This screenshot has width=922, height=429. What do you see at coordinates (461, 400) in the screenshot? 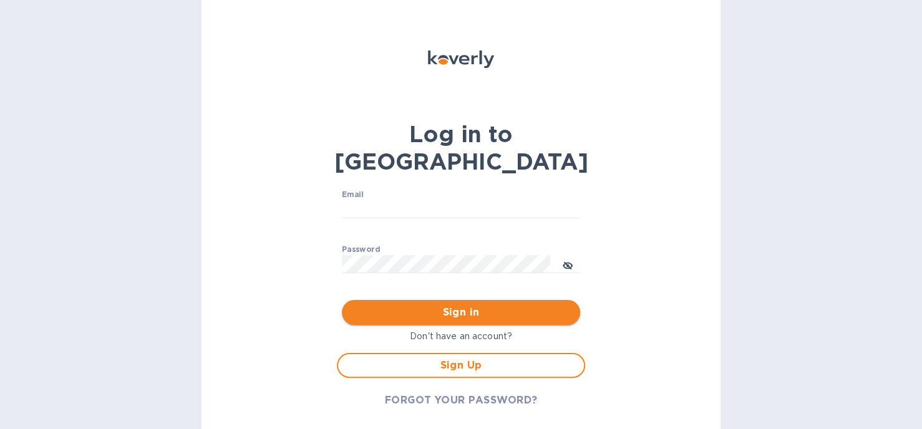
I see `span: FORGOT YOUR PASSWORD?` at bounding box center [461, 400].